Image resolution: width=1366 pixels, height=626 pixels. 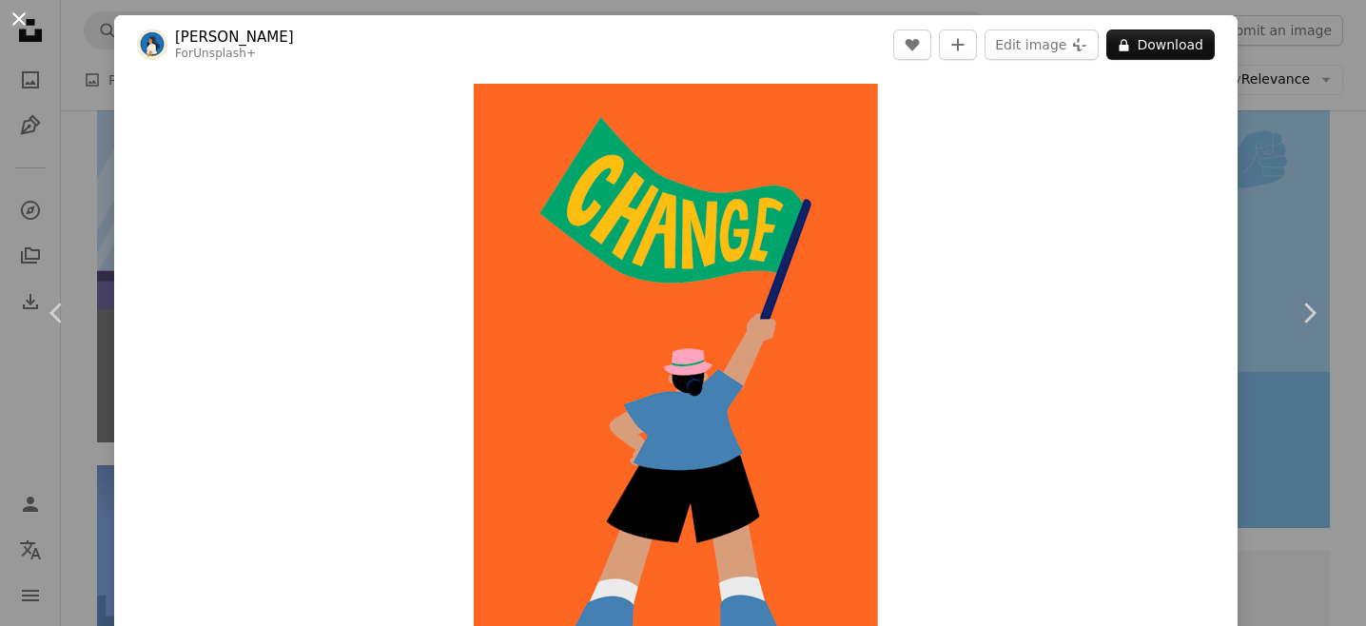 I want to click on a: Next, so click(x=1309, y=313).